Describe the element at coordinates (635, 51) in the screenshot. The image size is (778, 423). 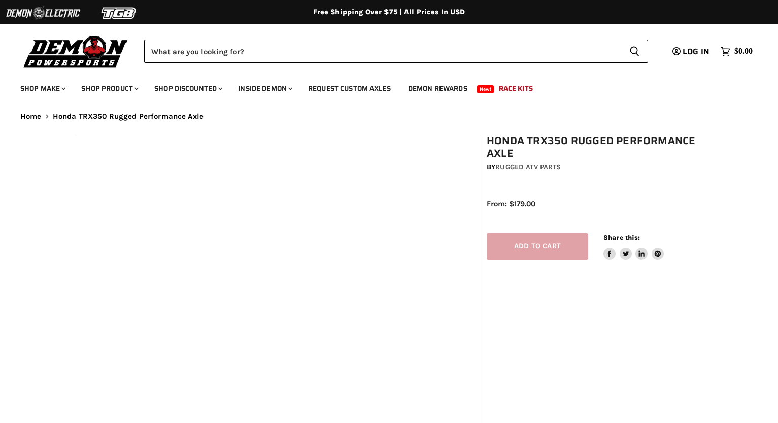
I see `button: Search` at that location.